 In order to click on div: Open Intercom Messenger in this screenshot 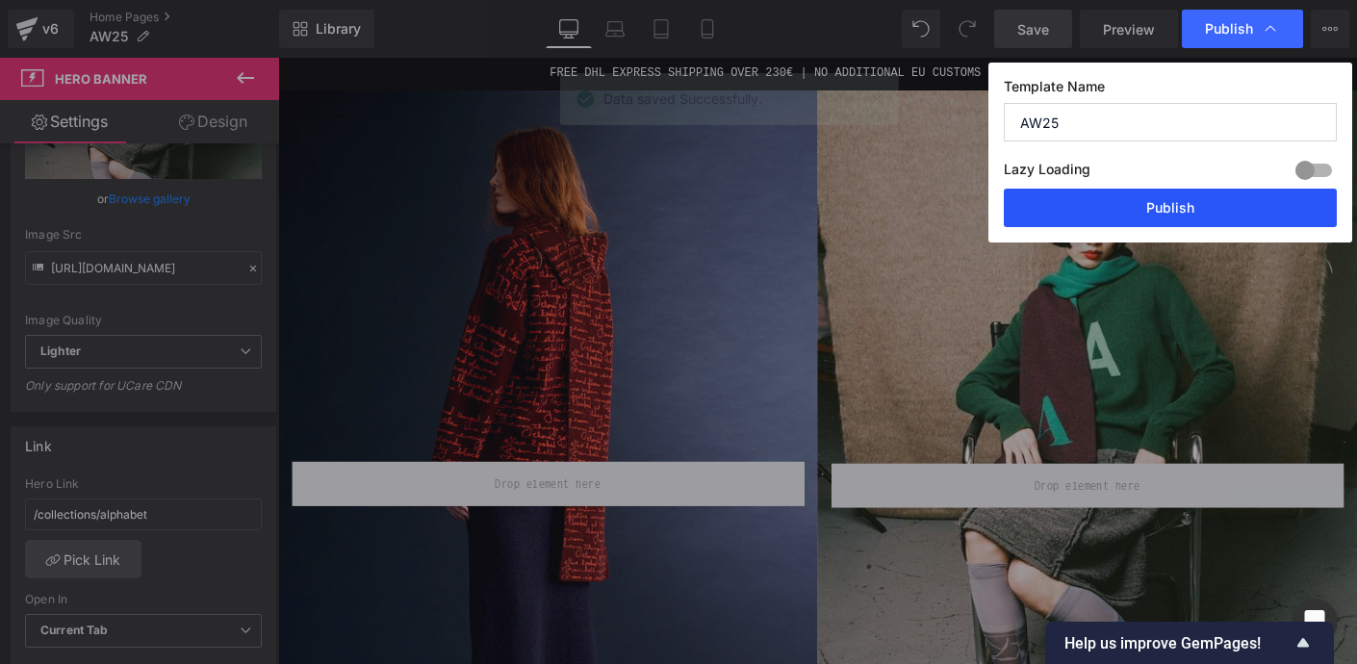, I will do `click(1314, 622)`.